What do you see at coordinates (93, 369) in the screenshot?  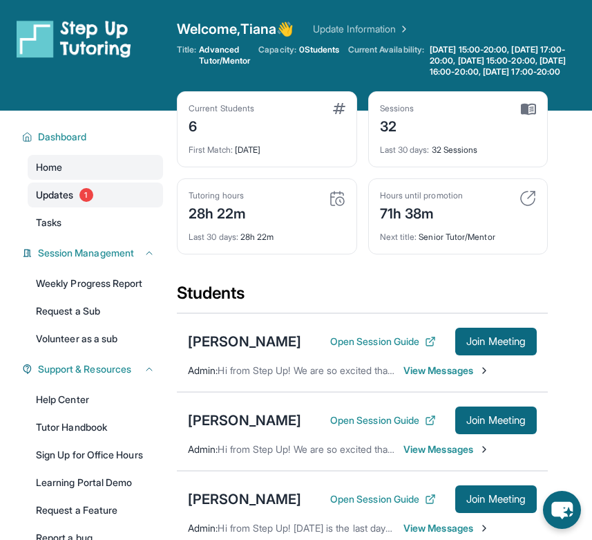 I see `button: Support & Resources` at bounding box center [93, 369].